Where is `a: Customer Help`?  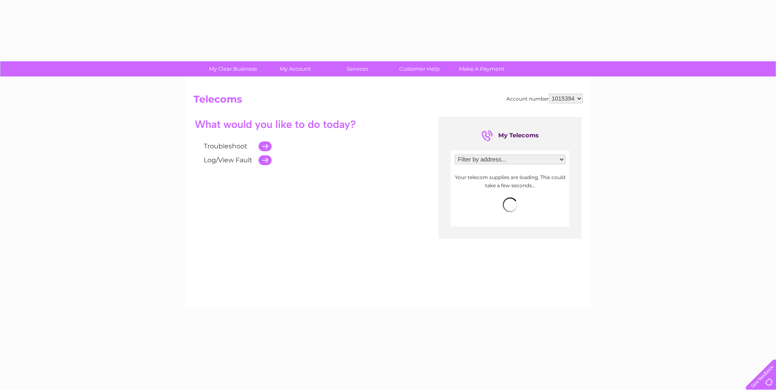 a: Customer Help is located at coordinates (419, 69).